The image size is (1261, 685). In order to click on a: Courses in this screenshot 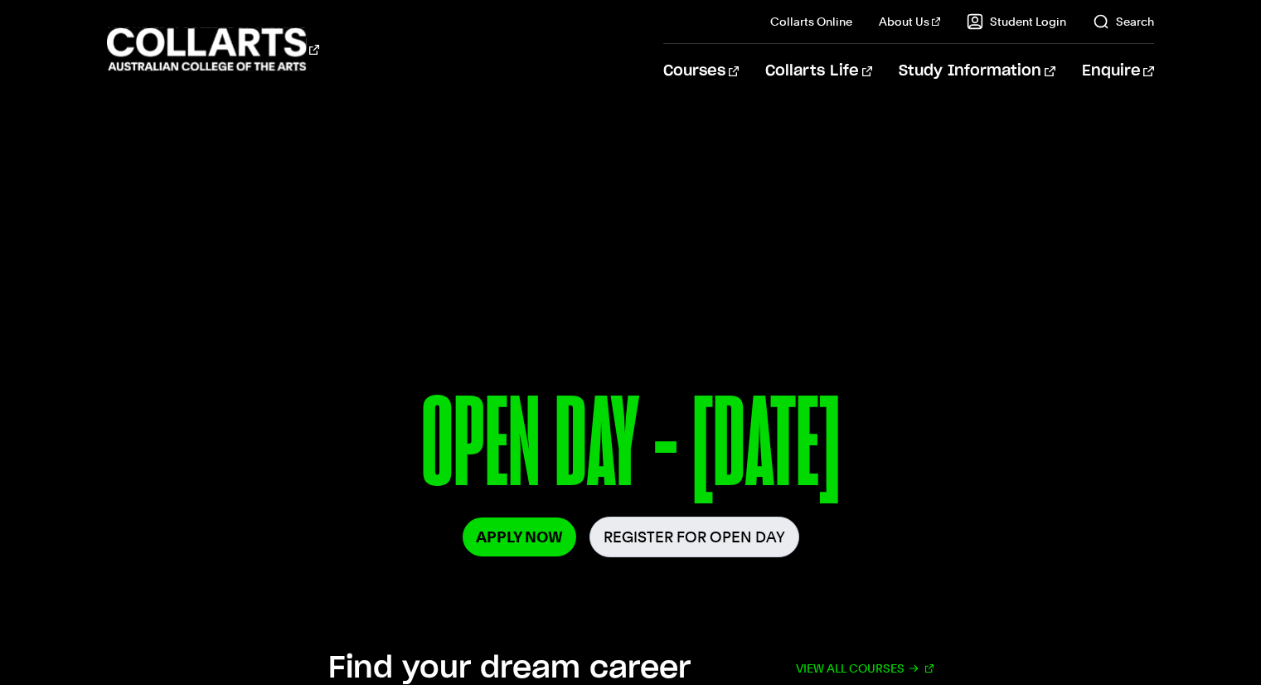, I will do `click(701, 71)`.